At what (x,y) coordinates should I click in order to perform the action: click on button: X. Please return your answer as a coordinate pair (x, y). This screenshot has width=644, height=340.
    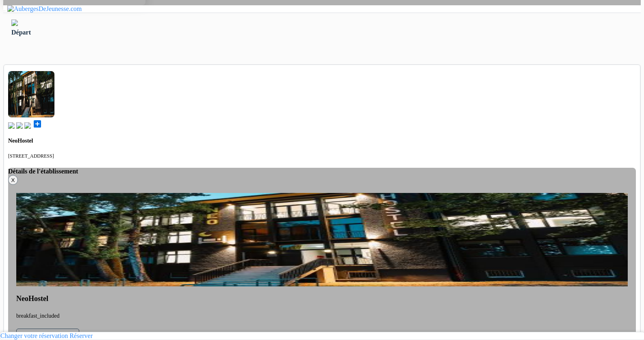
    Looking at the image, I should click on (13, 180).